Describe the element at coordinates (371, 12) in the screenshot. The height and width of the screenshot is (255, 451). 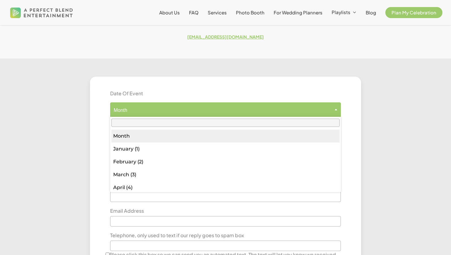
I see `span: Blog` at that location.